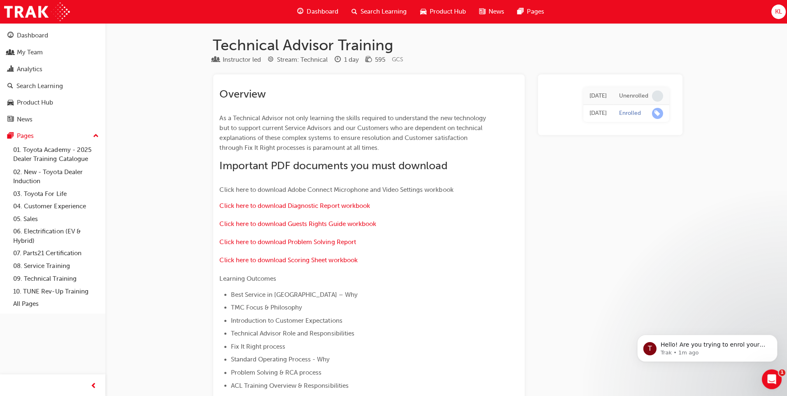 This screenshot has width=787, height=396. Describe the element at coordinates (56, 205) in the screenshot. I see `a: 04. Customer Experience` at that location.